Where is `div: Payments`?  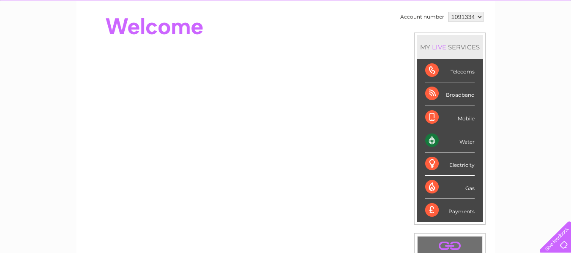
div: Payments is located at coordinates (449, 210).